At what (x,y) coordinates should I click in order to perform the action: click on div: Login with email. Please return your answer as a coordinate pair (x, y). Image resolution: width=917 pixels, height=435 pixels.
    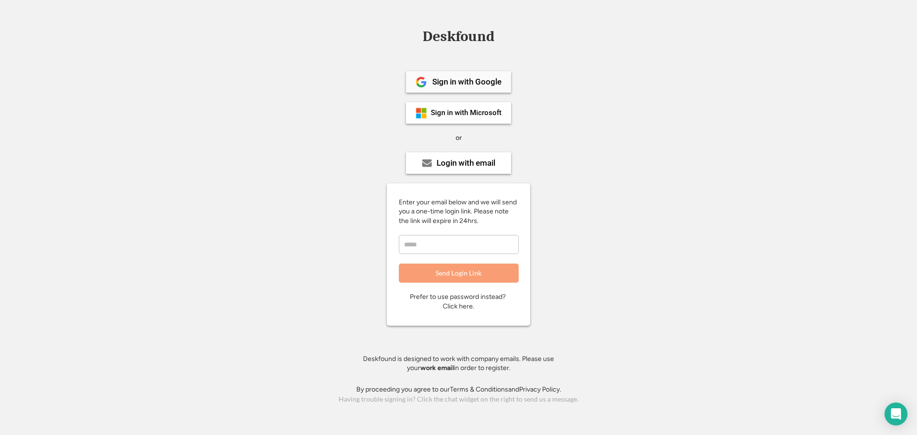
    Looking at the image, I should click on (466, 163).